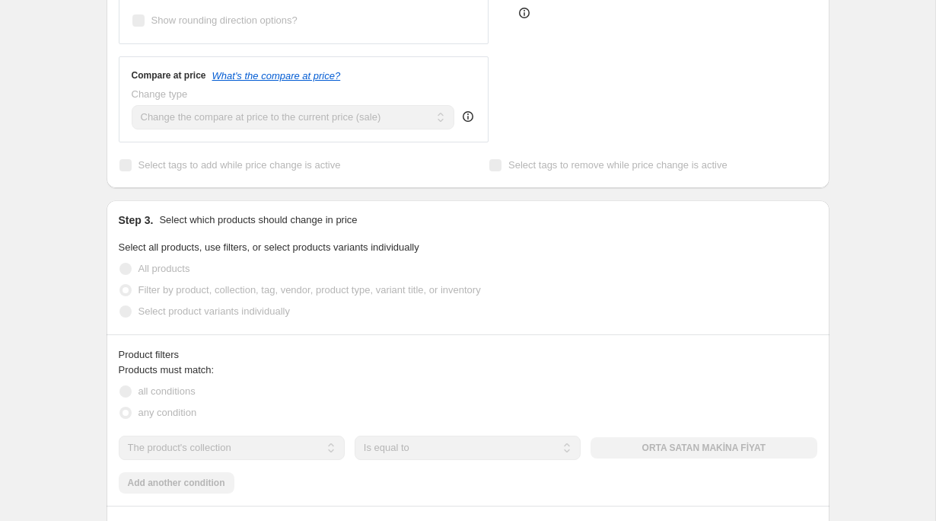 The width and height of the screenshot is (936, 521). I want to click on button: What's the compare at price?, so click(276, 75).